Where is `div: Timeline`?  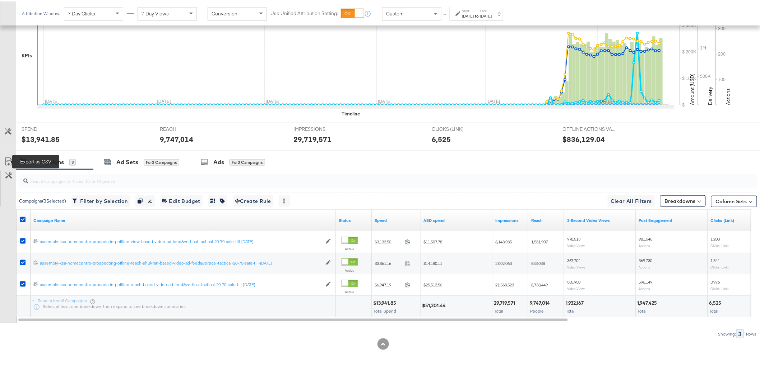
div: Timeline is located at coordinates (350, 112).